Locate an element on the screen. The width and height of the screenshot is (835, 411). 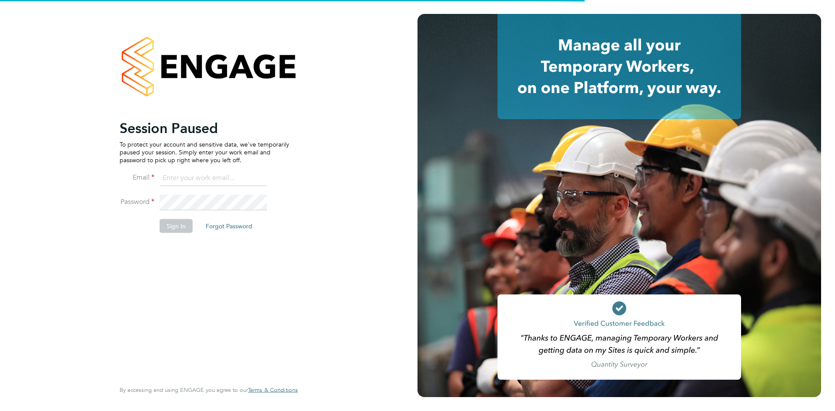
span: Terms & Conditions is located at coordinates (273, 389).